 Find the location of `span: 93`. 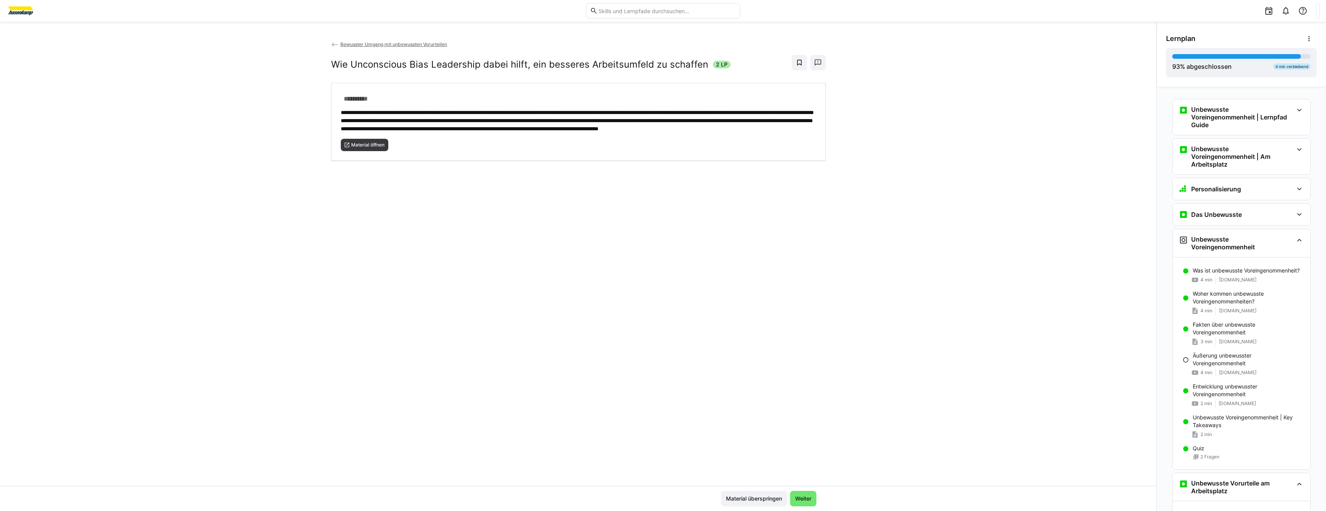

span: 93 is located at coordinates (1176, 66).